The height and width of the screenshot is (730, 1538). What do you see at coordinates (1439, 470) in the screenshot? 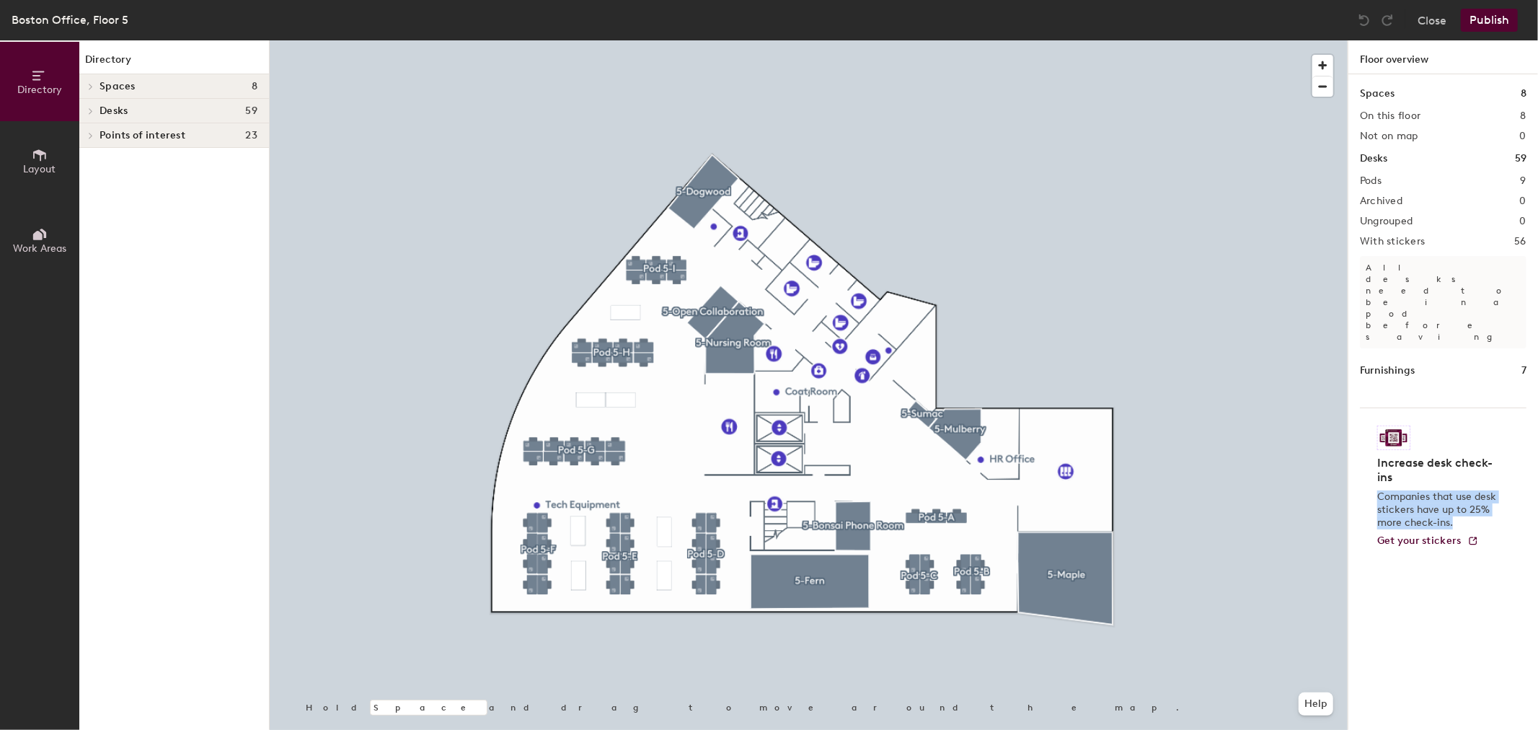
I see `h4: Increase desk check-ins` at bounding box center [1439, 470].